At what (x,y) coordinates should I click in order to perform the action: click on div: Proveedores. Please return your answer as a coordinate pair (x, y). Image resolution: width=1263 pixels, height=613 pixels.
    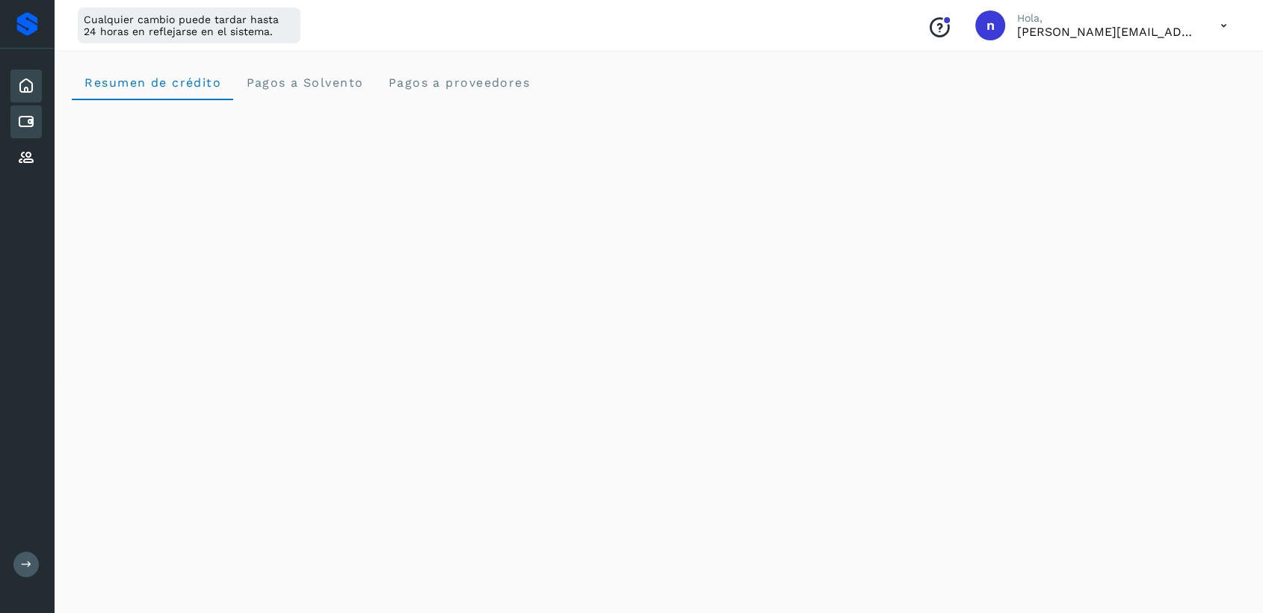
    Looking at the image, I should click on (26, 158).